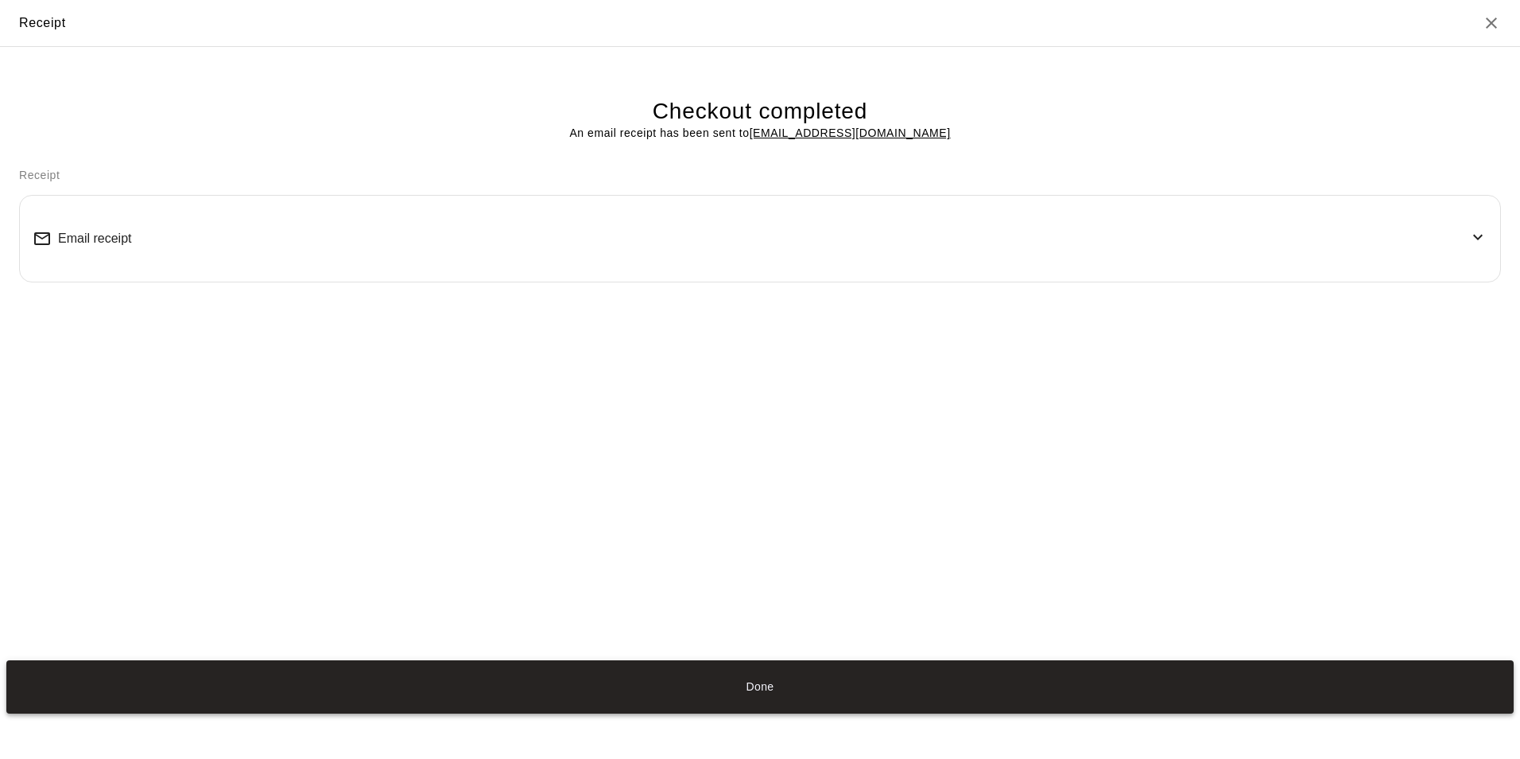 This screenshot has width=1520, height=759. I want to click on span: Email receipt, so click(95, 239).